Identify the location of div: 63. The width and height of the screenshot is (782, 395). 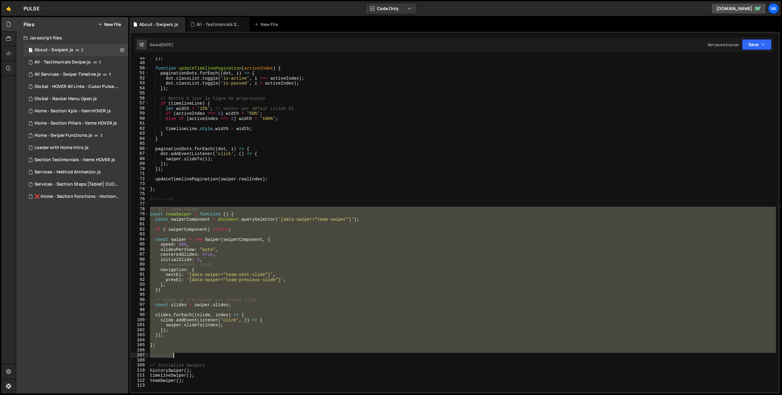
(140, 134).